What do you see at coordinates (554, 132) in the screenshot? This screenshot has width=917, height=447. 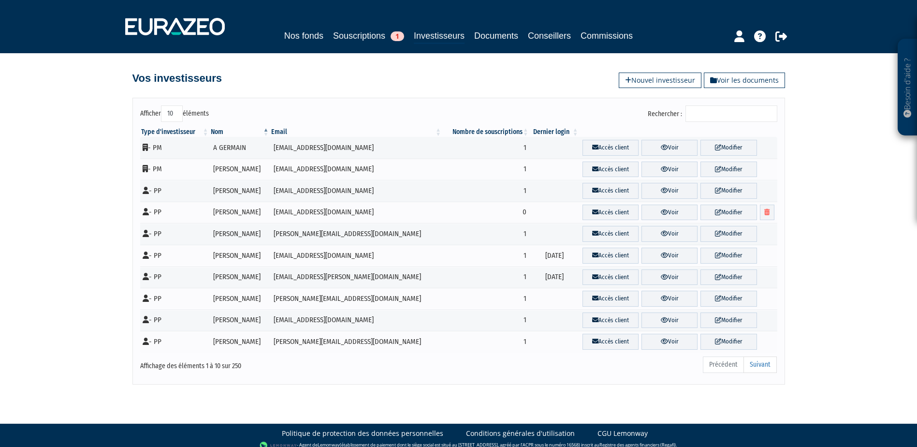 I see `th: Dernier login : activer pour trier la colonne par ordre croissant` at bounding box center [554, 132].